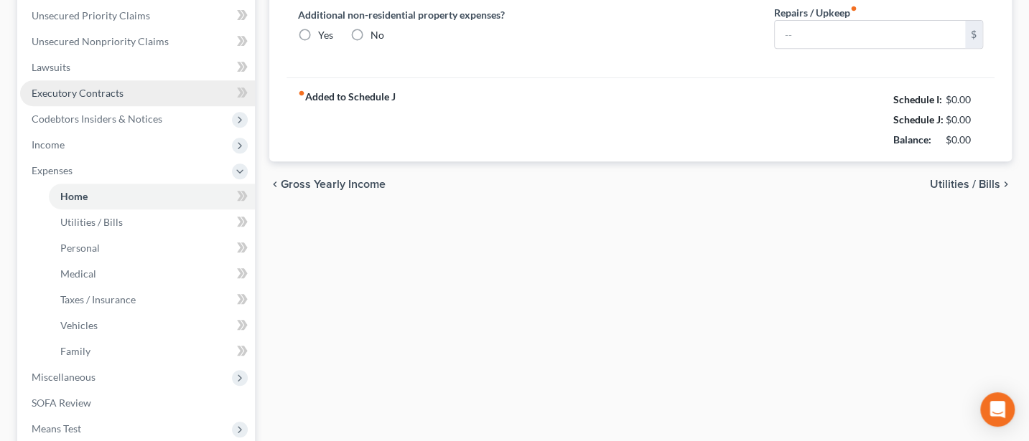 Image resolution: width=1029 pixels, height=441 pixels. Describe the element at coordinates (333, 184) in the screenshot. I see `span: Gross Yearly Income` at that location.